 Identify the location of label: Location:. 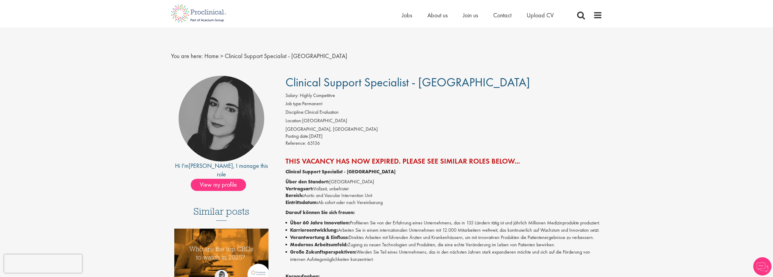
(294, 121).